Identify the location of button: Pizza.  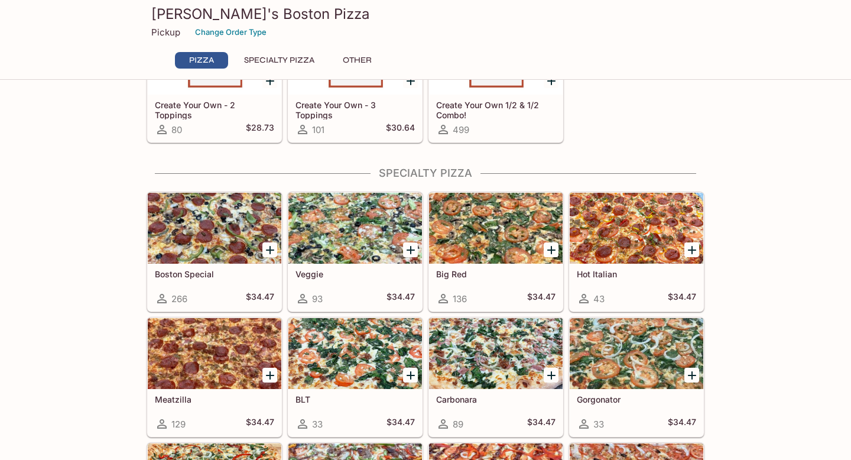
(201, 60).